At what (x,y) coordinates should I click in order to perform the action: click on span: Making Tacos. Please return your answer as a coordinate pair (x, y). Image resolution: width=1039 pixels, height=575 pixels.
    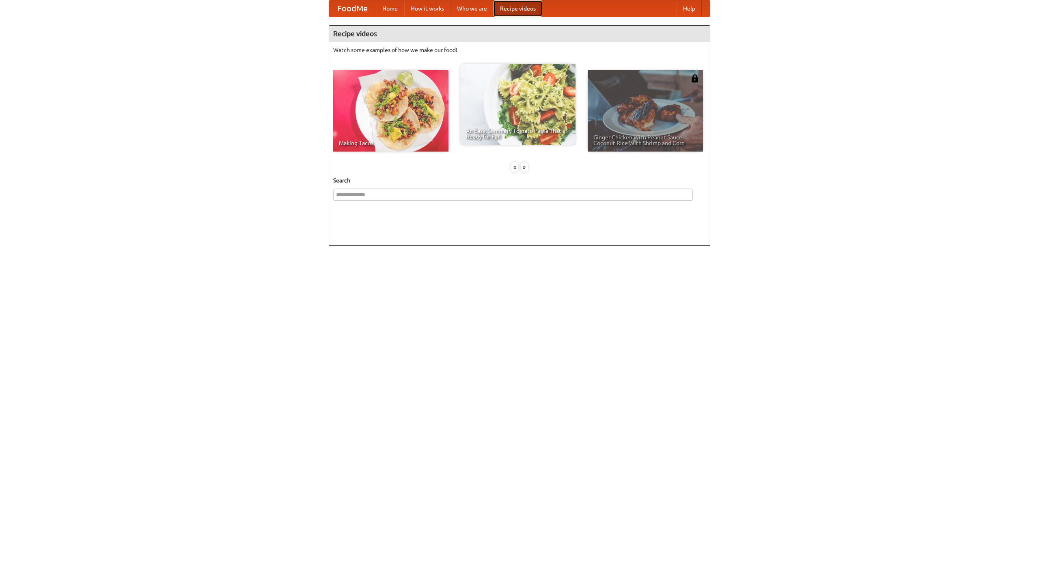
    Looking at the image, I should click on (391, 143).